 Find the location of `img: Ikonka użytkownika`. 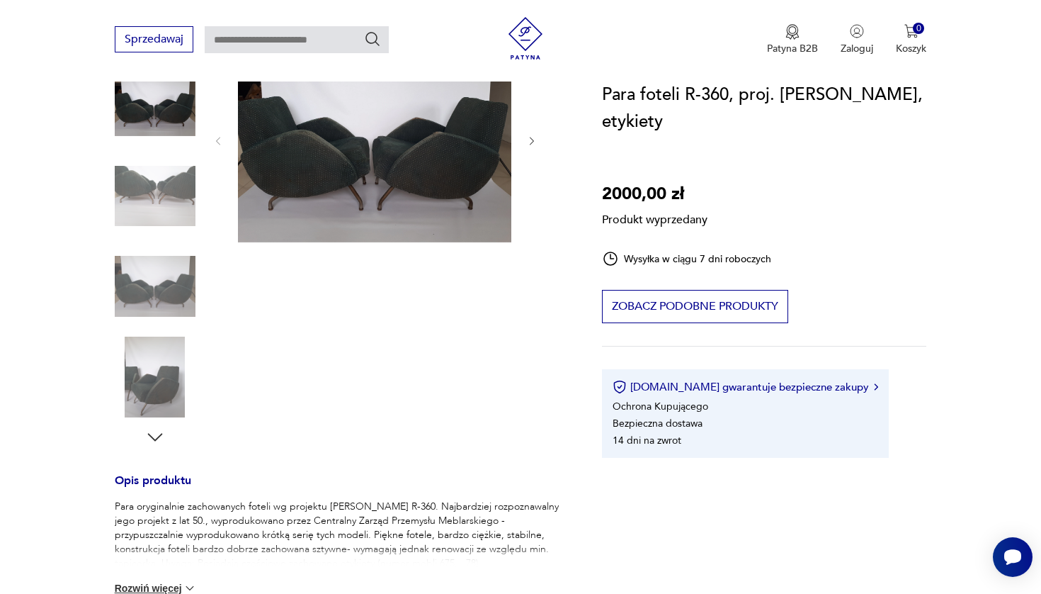

img: Ikonka użytkownika is located at coordinates (857, 31).